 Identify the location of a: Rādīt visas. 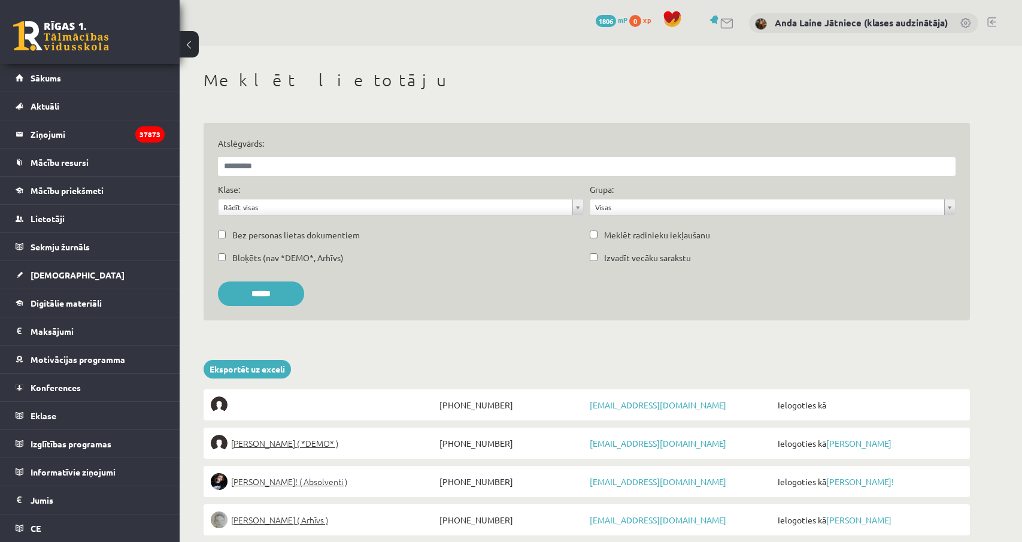
(400, 207).